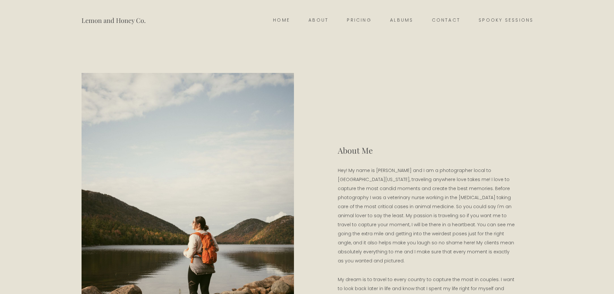 The width and height of the screenshot is (614, 294). Describe the element at coordinates (506, 20) in the screenshot. I see `a: Spooky Sessions` at that location.